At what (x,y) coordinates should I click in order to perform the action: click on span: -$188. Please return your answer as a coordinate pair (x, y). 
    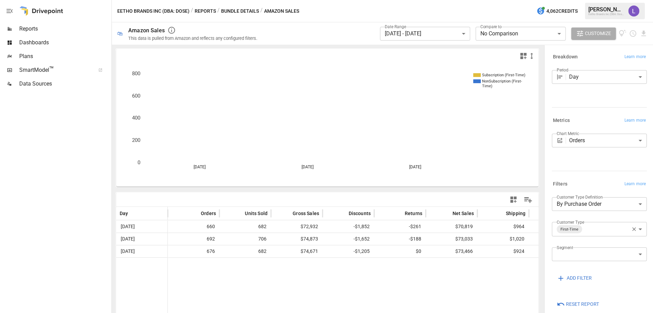
    Looking at the image, I should click on (400, 239).